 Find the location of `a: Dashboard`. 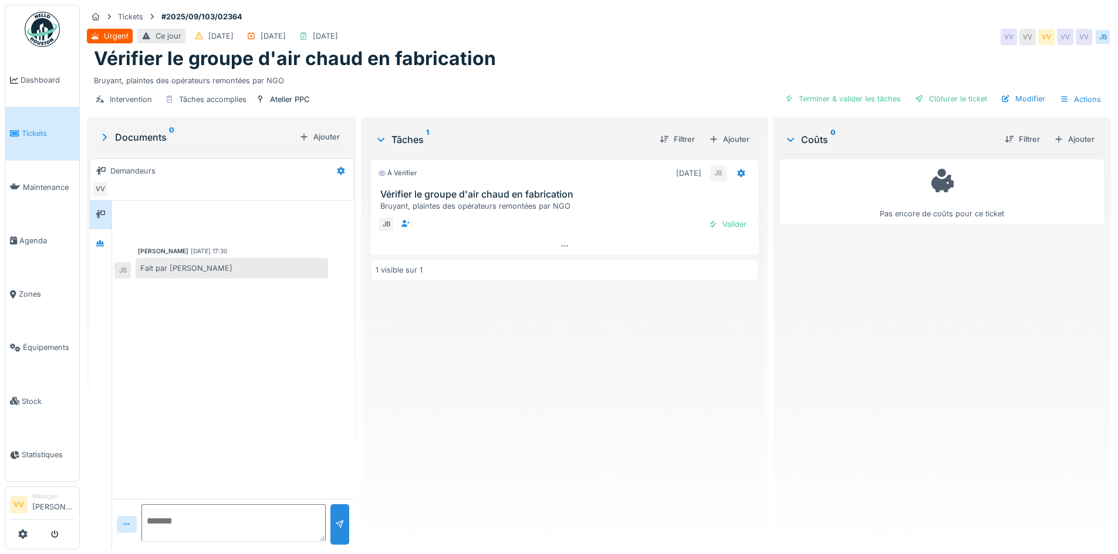

a: Dashboard is located at coordinates (42, 80).